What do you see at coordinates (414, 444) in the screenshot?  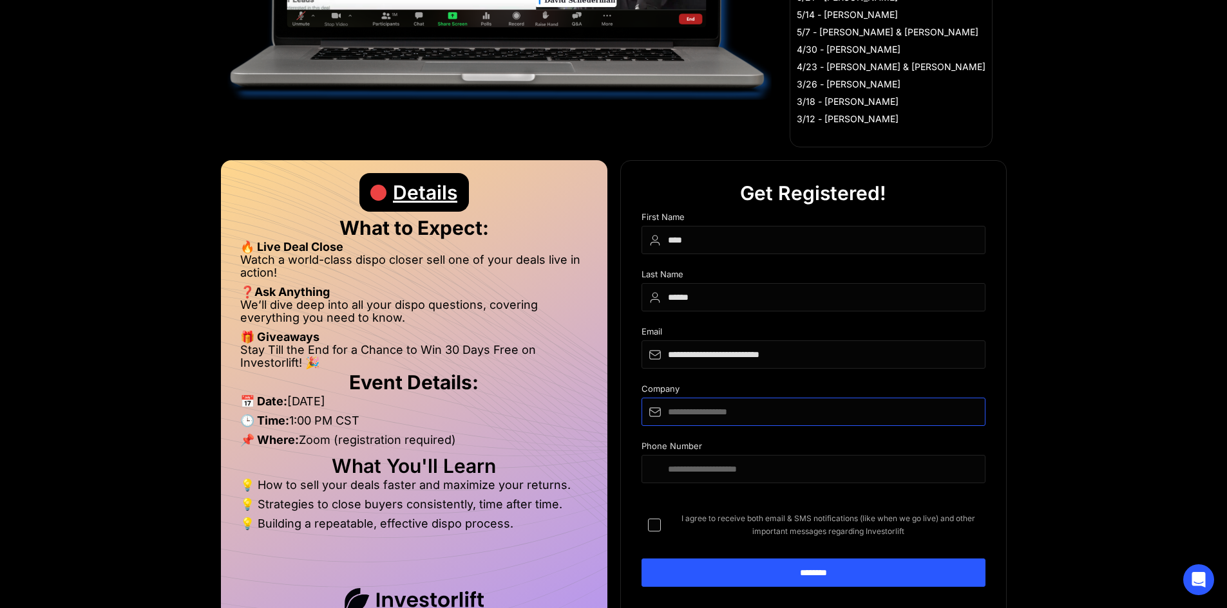 I see `li: Zoom (registration required)` at bounding box center [414, 444].